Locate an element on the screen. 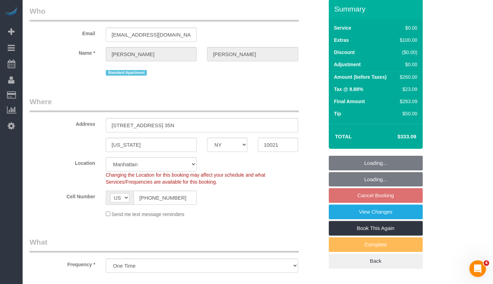 The height and width of the screenshot is (284, 493). input: Zip Code is located at coordinates (278, 144).